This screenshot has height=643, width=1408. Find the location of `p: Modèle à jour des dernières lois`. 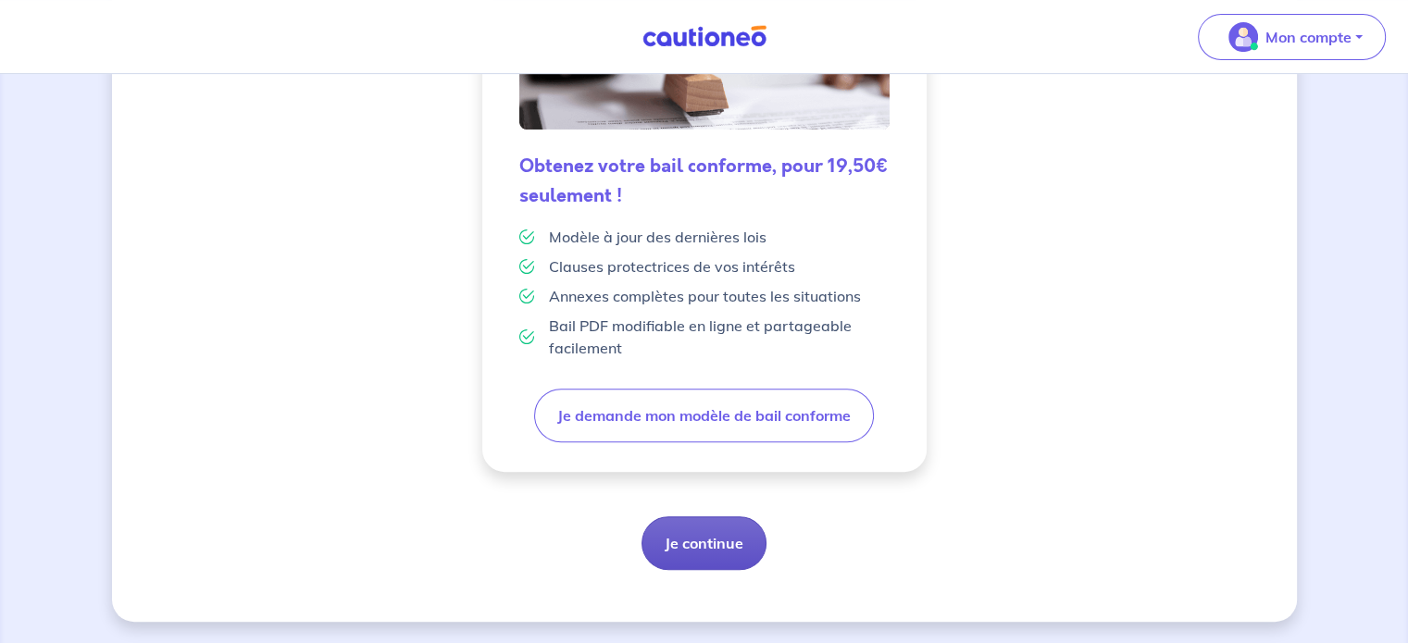

p: Modèle à jour des dernières lois is located at coordinates (657, 237).